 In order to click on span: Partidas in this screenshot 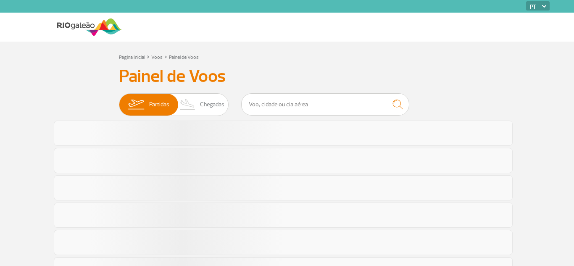, I will do `click(159, 105)`.